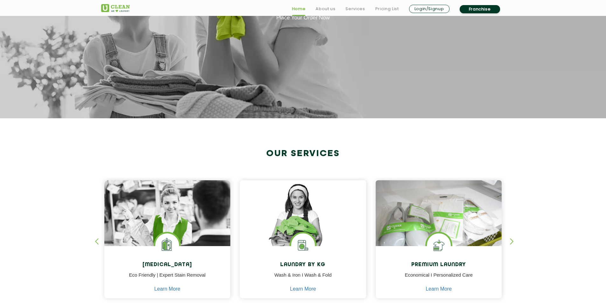  I want to click on img: Drycleaners near me, so click(167, 231).